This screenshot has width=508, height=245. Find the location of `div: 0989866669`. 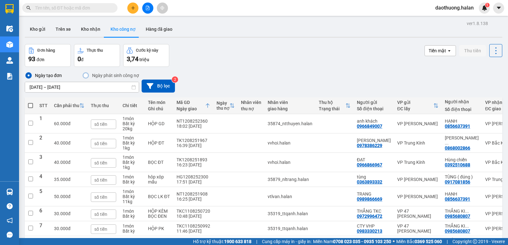

div: 0989866669 is located at coordinates (369, 199).